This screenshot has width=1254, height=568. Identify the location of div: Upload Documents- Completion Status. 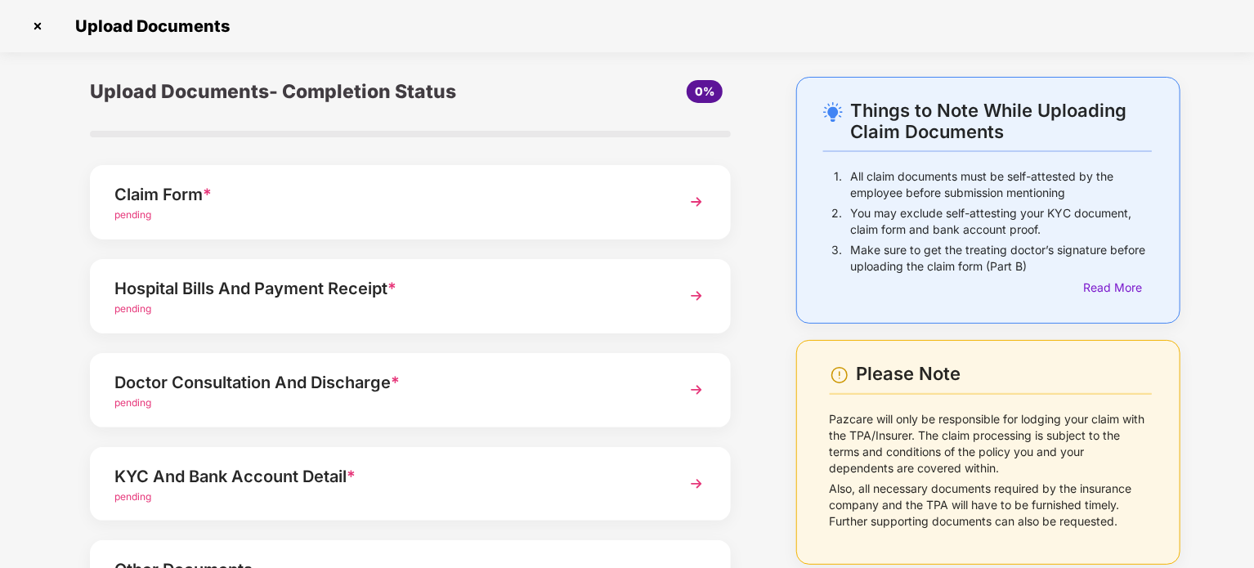
(303, 92).